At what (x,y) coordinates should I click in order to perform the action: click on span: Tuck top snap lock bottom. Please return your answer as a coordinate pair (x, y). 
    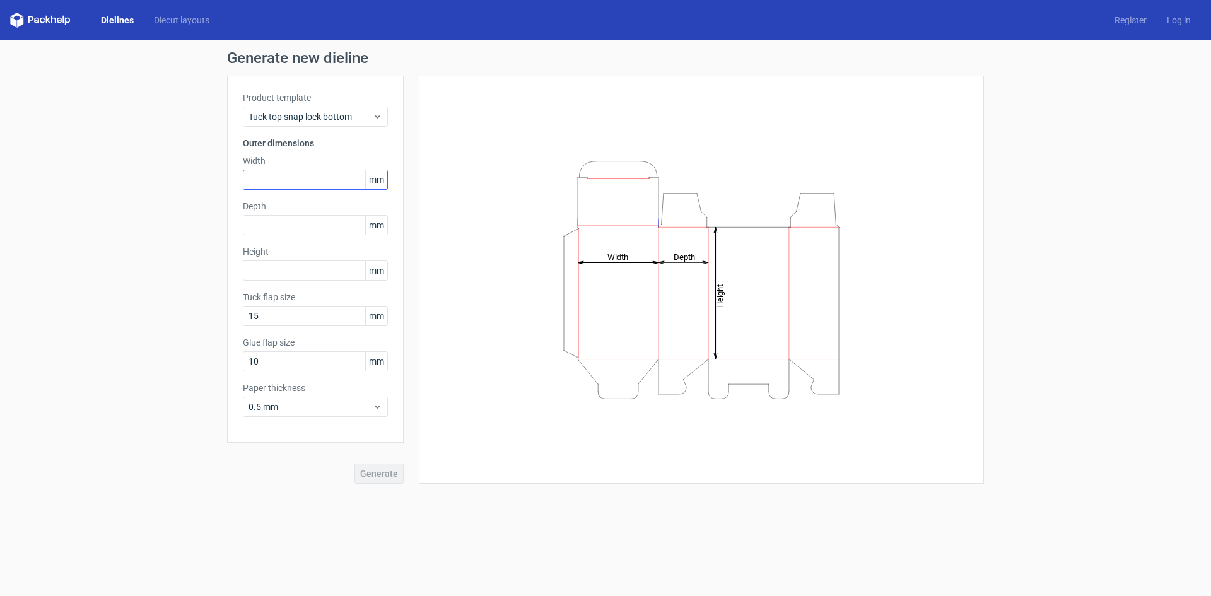
    Looking at the image, I should click on (310, 117).